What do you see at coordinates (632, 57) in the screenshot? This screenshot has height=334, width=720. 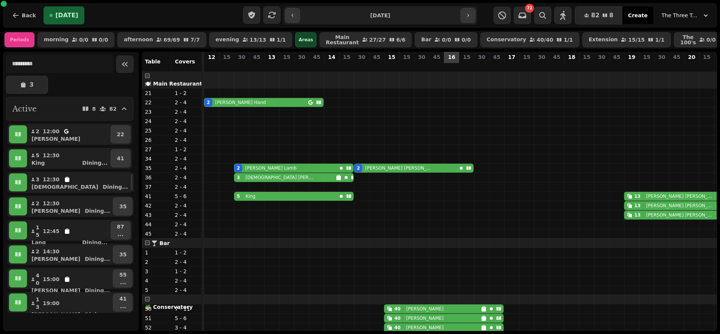 I see `p: 19` at bounding box center [632, 57].